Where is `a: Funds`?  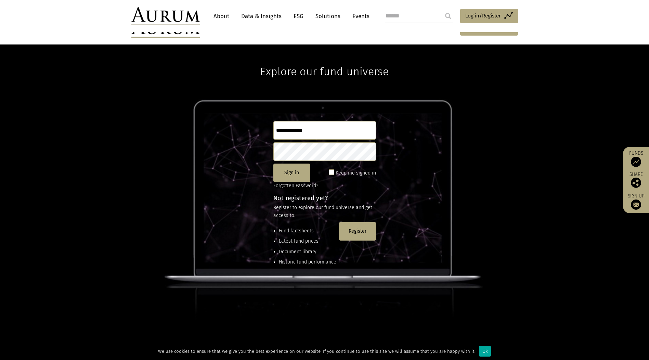 a: Funds is located at coordinates (636, 158).